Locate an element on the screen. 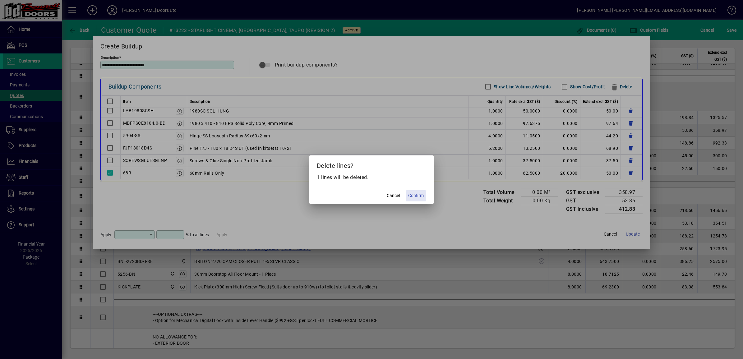 The width and height of the screenshot is (743, 359). button: Cancel is located at coordinates (393, 196).